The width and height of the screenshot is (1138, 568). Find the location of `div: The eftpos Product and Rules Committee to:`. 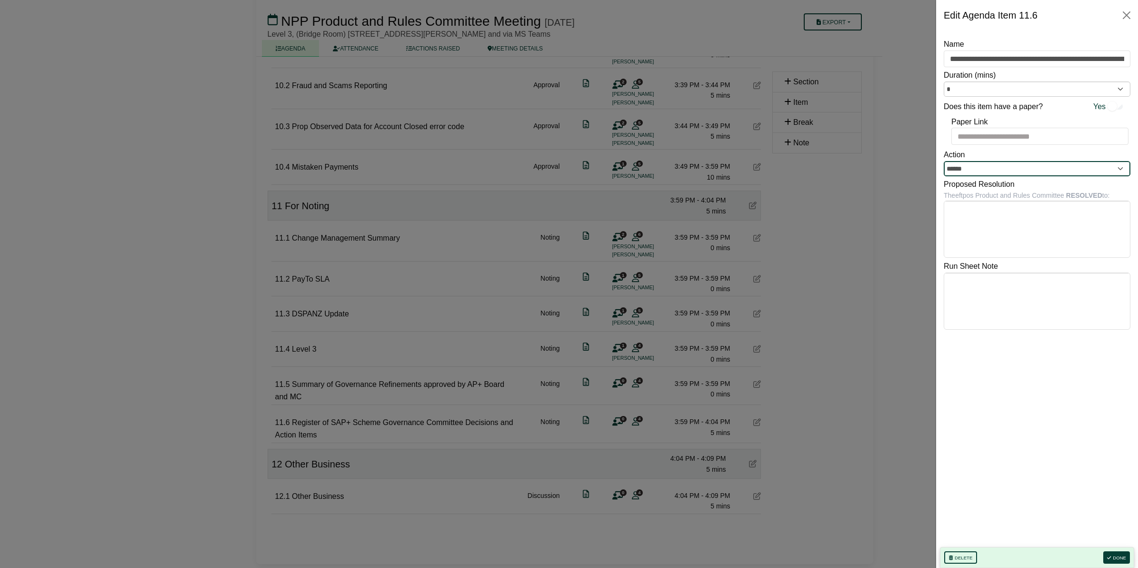

div: The eftpos Product and Rules Committee to: is located at coordinates (1037, 195).